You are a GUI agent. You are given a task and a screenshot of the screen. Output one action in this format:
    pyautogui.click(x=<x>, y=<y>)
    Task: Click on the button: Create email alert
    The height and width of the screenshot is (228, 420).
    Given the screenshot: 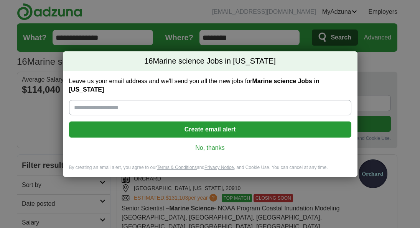 What is the action you would take?
    pyautogui.click(x=210, y=130)
    